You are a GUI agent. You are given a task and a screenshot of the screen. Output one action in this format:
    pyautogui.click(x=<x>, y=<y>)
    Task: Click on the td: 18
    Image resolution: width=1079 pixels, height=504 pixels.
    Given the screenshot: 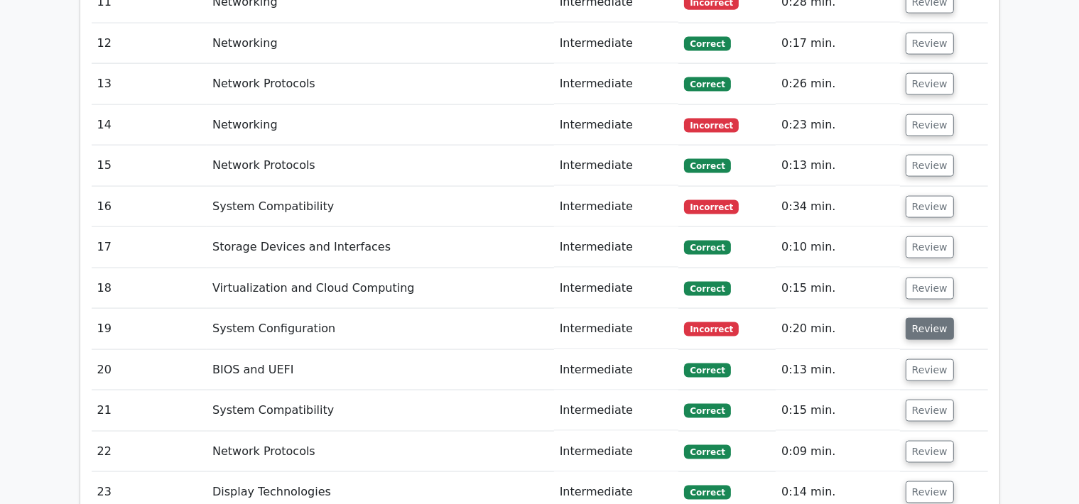 What is the action you would take?
    pyautogui.click(x=149, y=288)
    